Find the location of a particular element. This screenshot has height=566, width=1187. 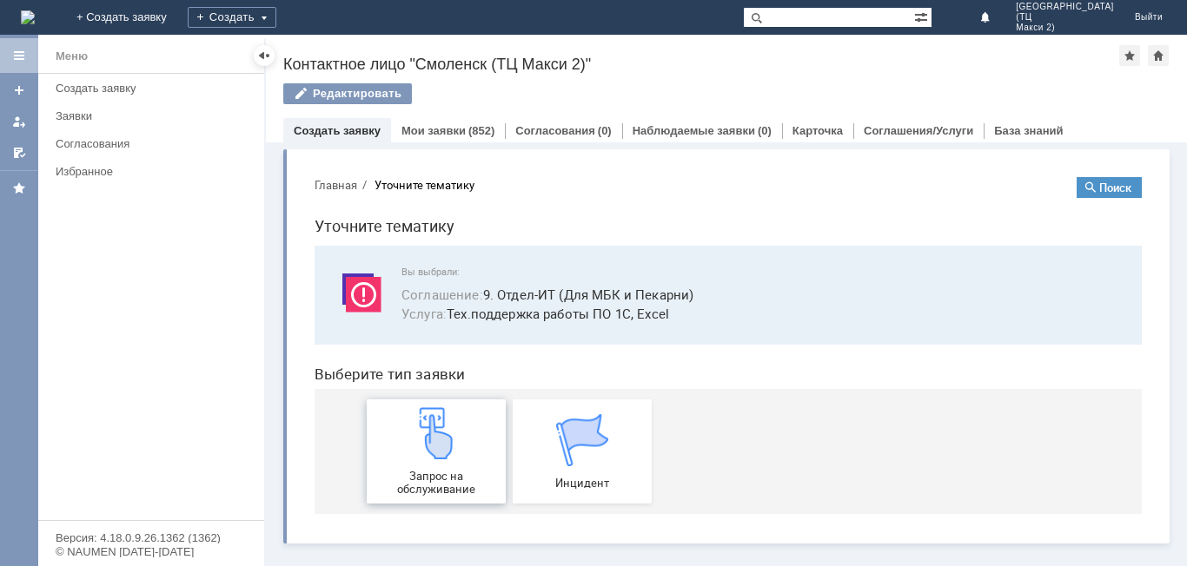

img: svg%3E is located at coordinates (61, 129).